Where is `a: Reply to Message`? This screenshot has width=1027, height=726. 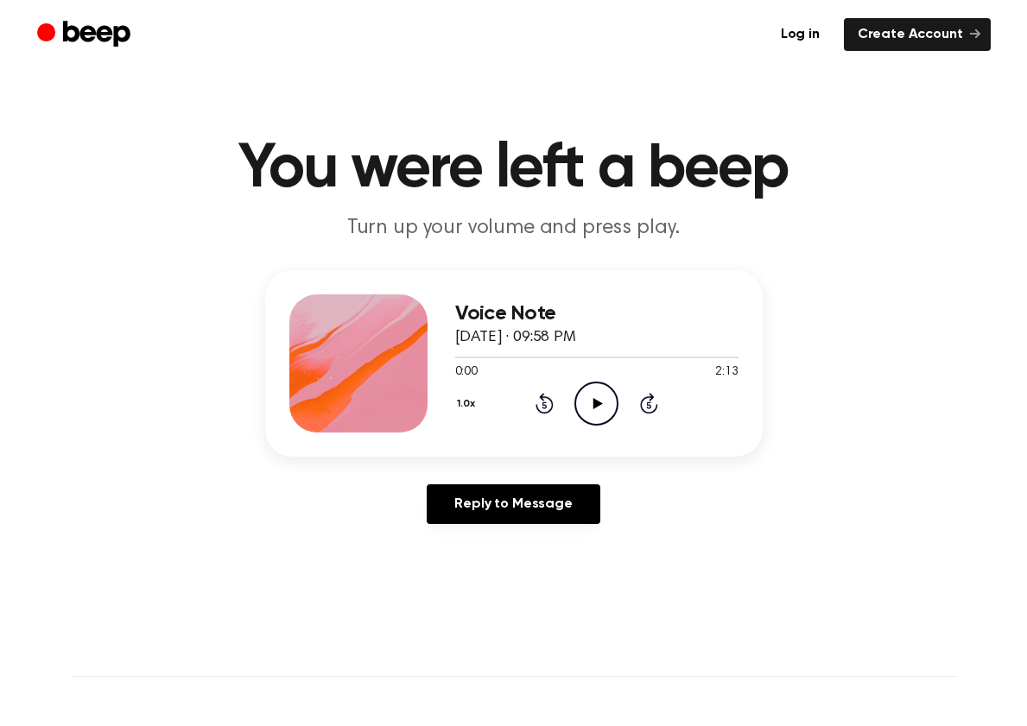
a: Reply to Message is located at coordinates (513, 504).